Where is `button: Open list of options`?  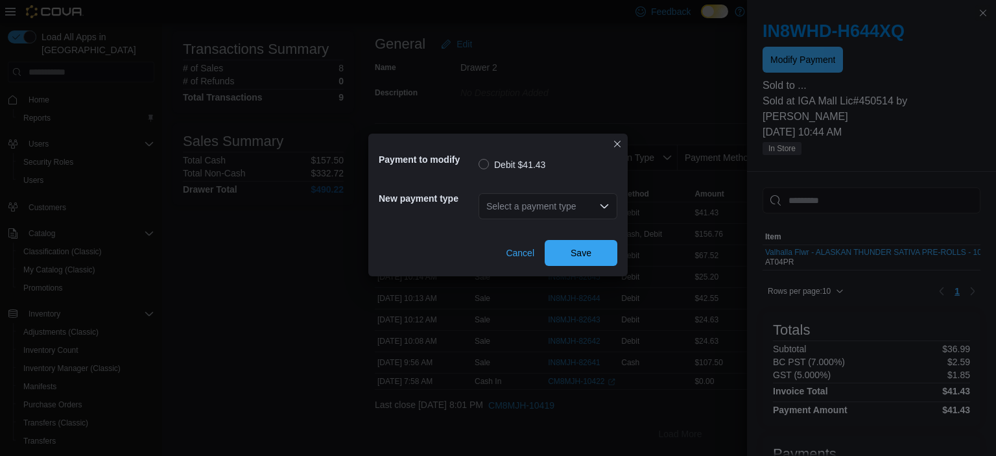 button: Open list of options is located at coordinates (604, 206).